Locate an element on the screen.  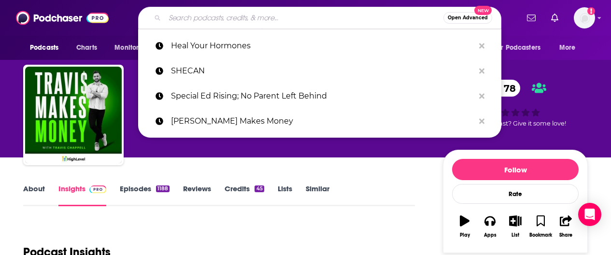
span: Charts is located at coordinates (86, 48).